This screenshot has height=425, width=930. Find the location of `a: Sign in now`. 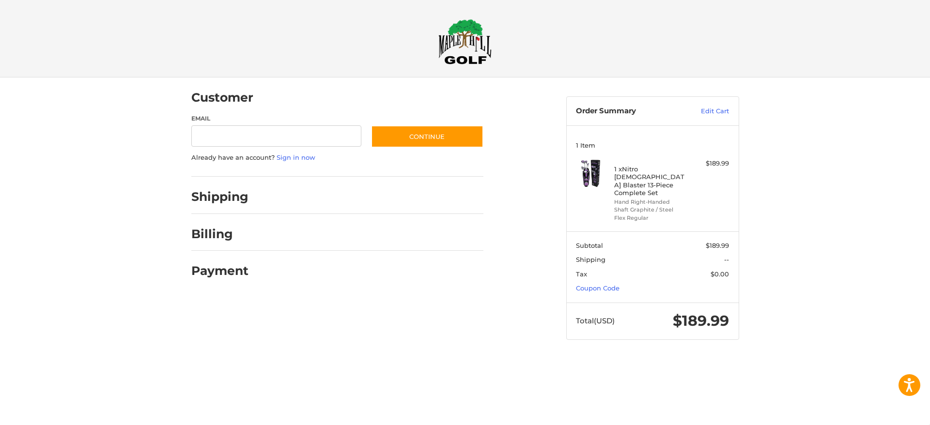

a: Sign in now is located at coordinates (296, 157).